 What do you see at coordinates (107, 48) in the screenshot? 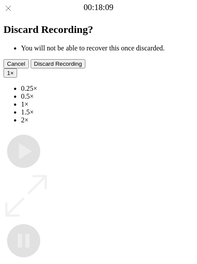
I see `li: You will not be able to recover this once discarded.` at bounding box center [107, 48].